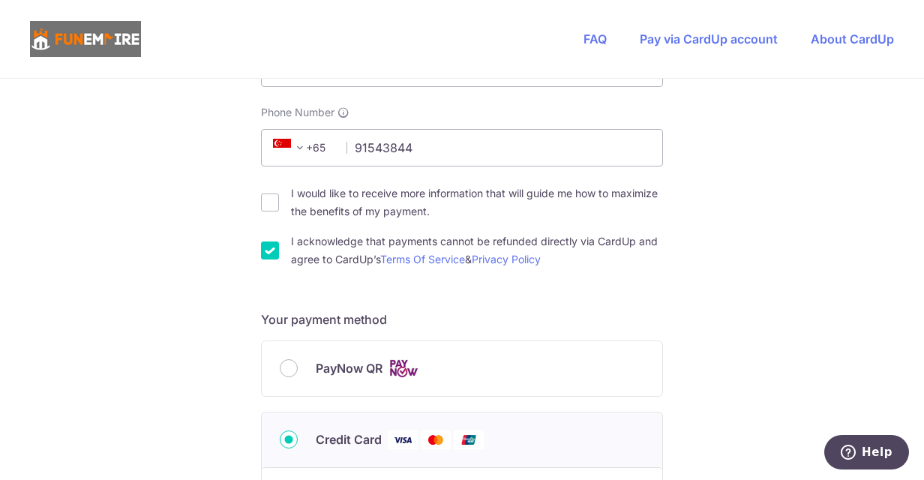 The width and height of the screenshot is (924, 480). I want to click on label: I would like to receive more information that will guide me how to maximize the benefits of my pa..., so click(477, 202).